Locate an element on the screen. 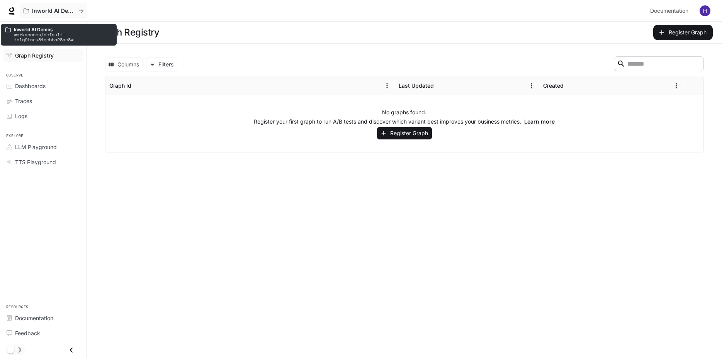 This screenshot has width=722, height=358. a: Logs is located at coordinates (43, 116).